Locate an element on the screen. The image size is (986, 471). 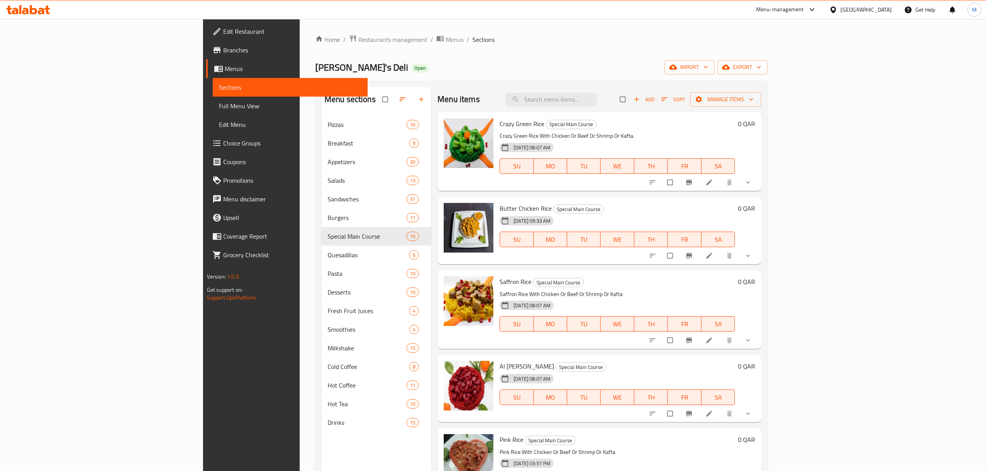
div: Desserts10 is located at coordinates (376, 292).